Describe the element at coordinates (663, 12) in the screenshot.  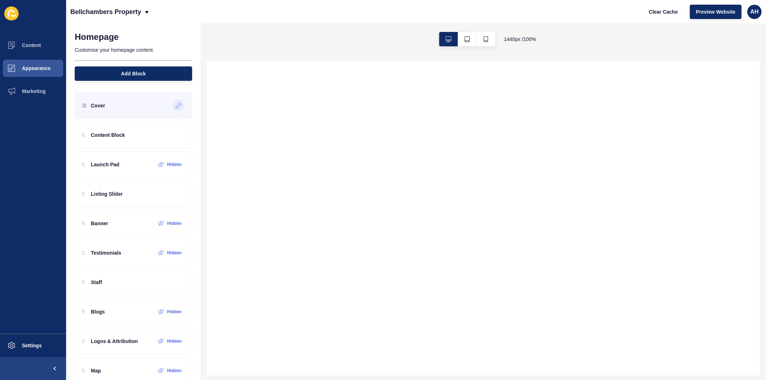
I see `button: Clear Cache` at that location.